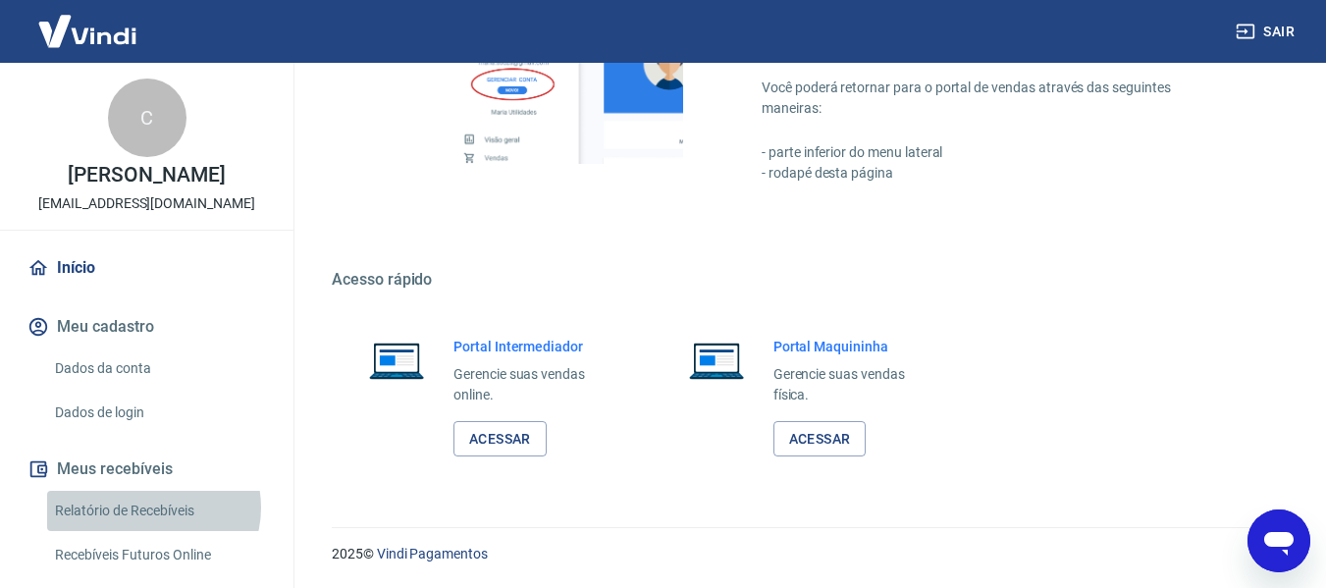  What do you see at coordinates (855, 346) in the screenshot?
I see `h6: Portal Maquininha` at bounding box center [855, 346].